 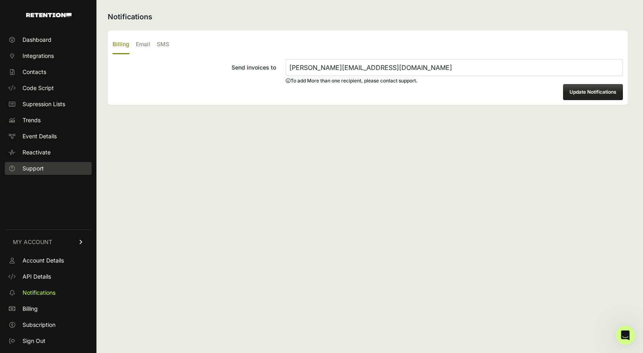 I want to click on div: Keywords by Traffic, so click(x=112, y=50).